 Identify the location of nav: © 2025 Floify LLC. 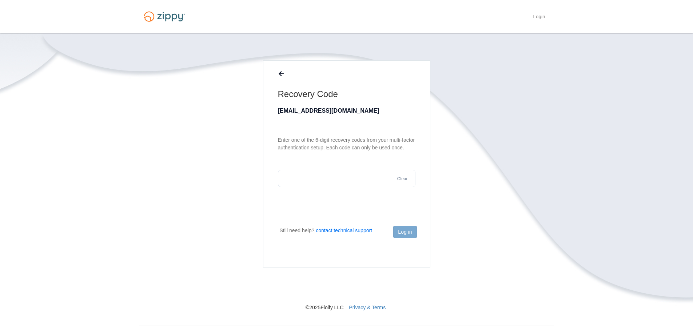
(347, 289).